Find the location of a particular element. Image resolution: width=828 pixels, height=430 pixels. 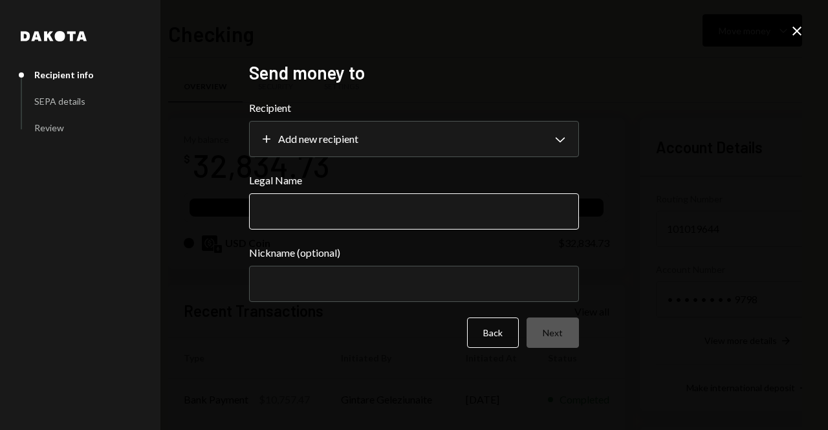

label: Nickname (optional) is located at coordinates (414, 253).